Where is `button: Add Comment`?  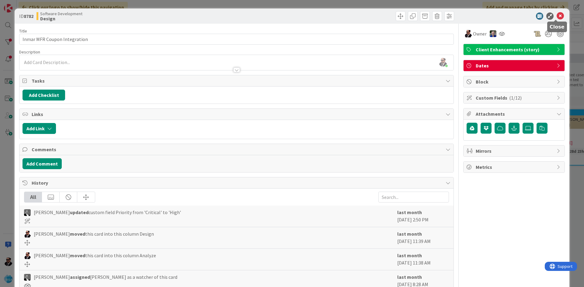
button: Add Comment is located at coordinates (42, 164).